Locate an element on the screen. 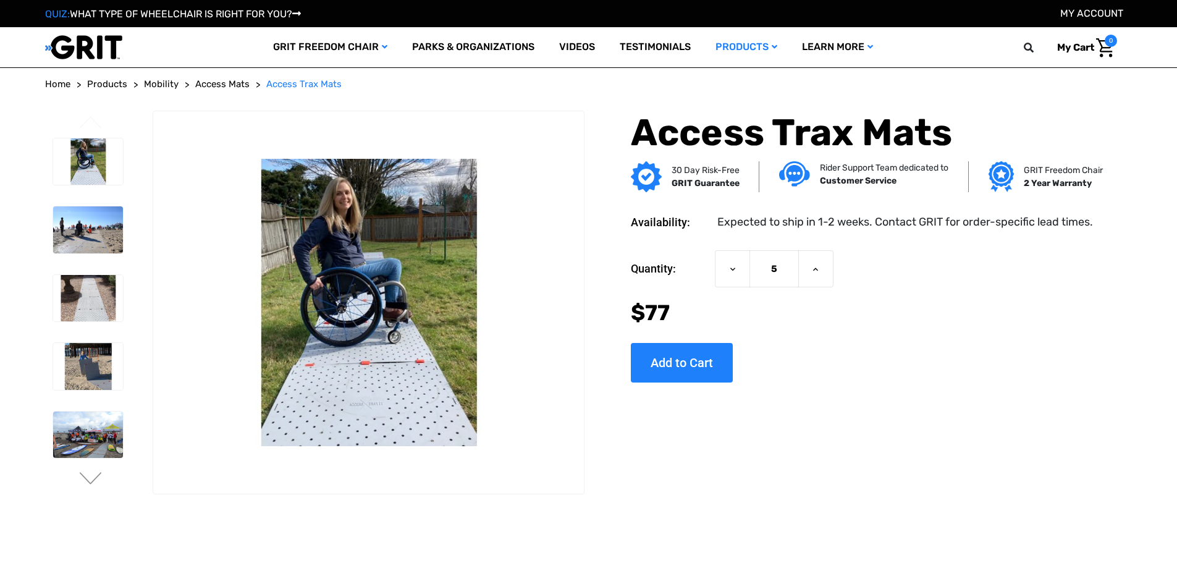 This screenshot has width=1177, height=563. img: GRIT Guarantee is located at coordinates (646, 177).